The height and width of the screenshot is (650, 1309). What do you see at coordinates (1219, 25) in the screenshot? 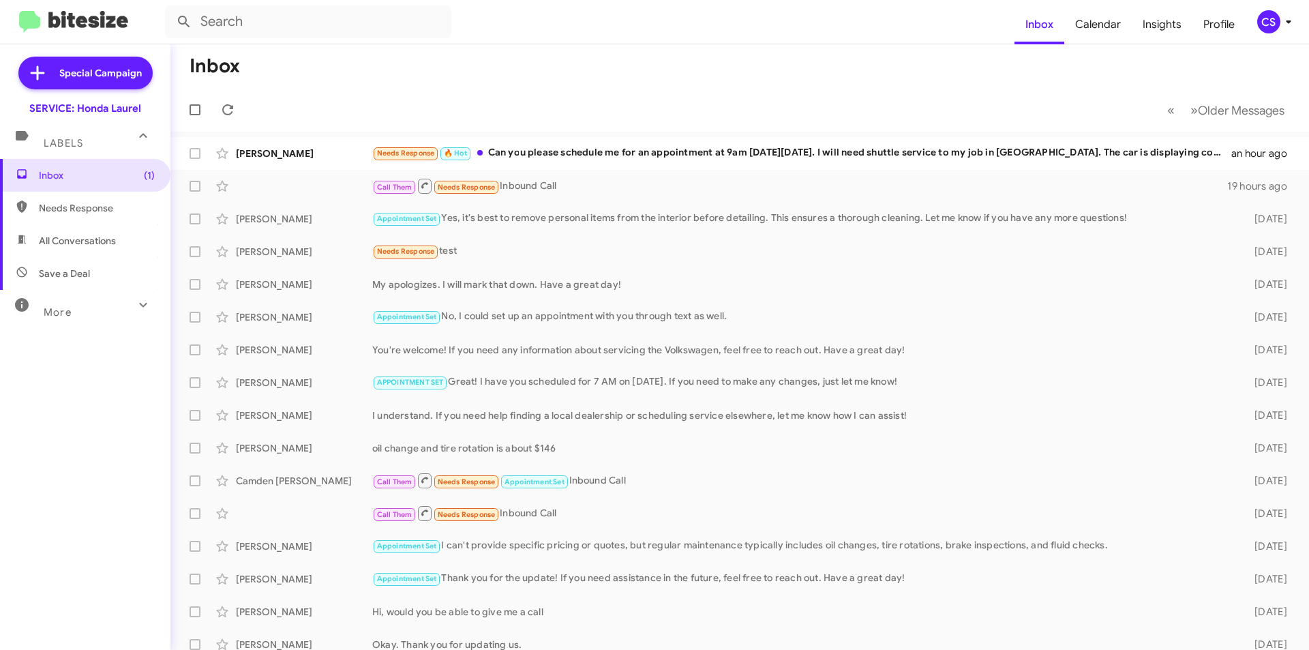
I see `a: Profile` at bounding box center [1219, 25].